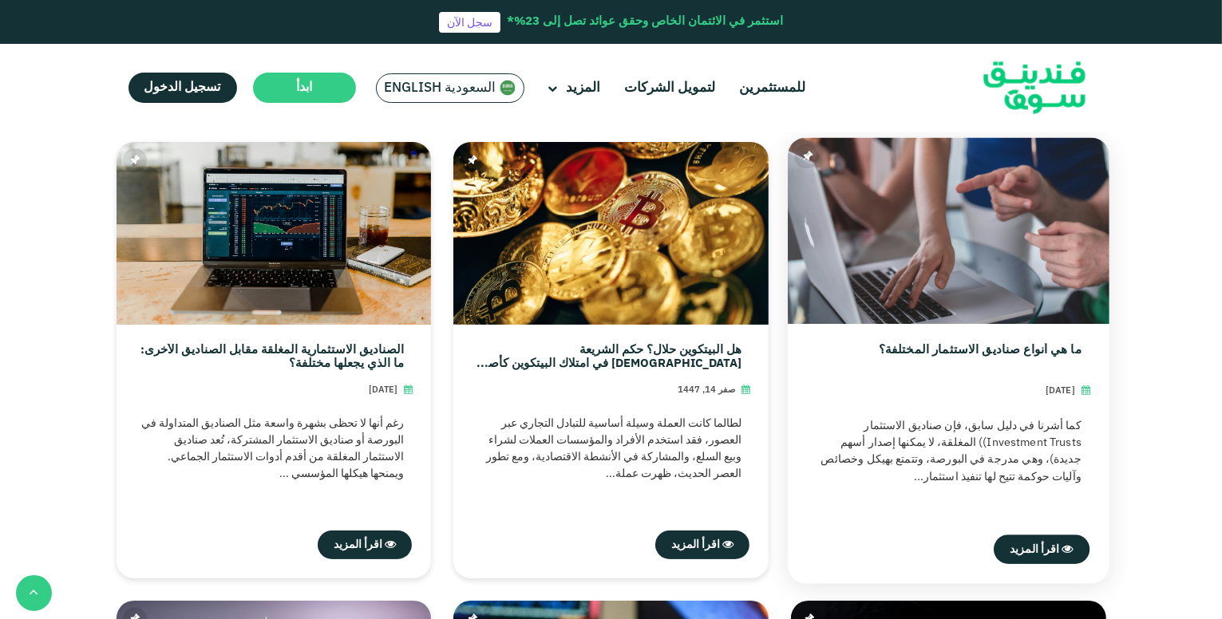  I want to click on div: استثمر في الائتمان الخاص وحقق عوائد تصل إلى 23%*, so click(645, 22).